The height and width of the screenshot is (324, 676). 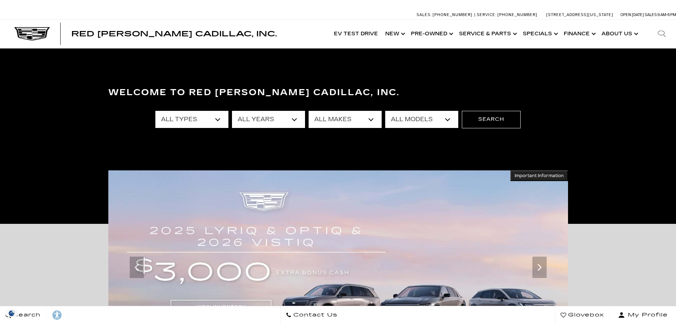 What do you see at coordinates (192, 119) in the screenshot?
I see `select: Filter by type` at bounding box center [192, 119].